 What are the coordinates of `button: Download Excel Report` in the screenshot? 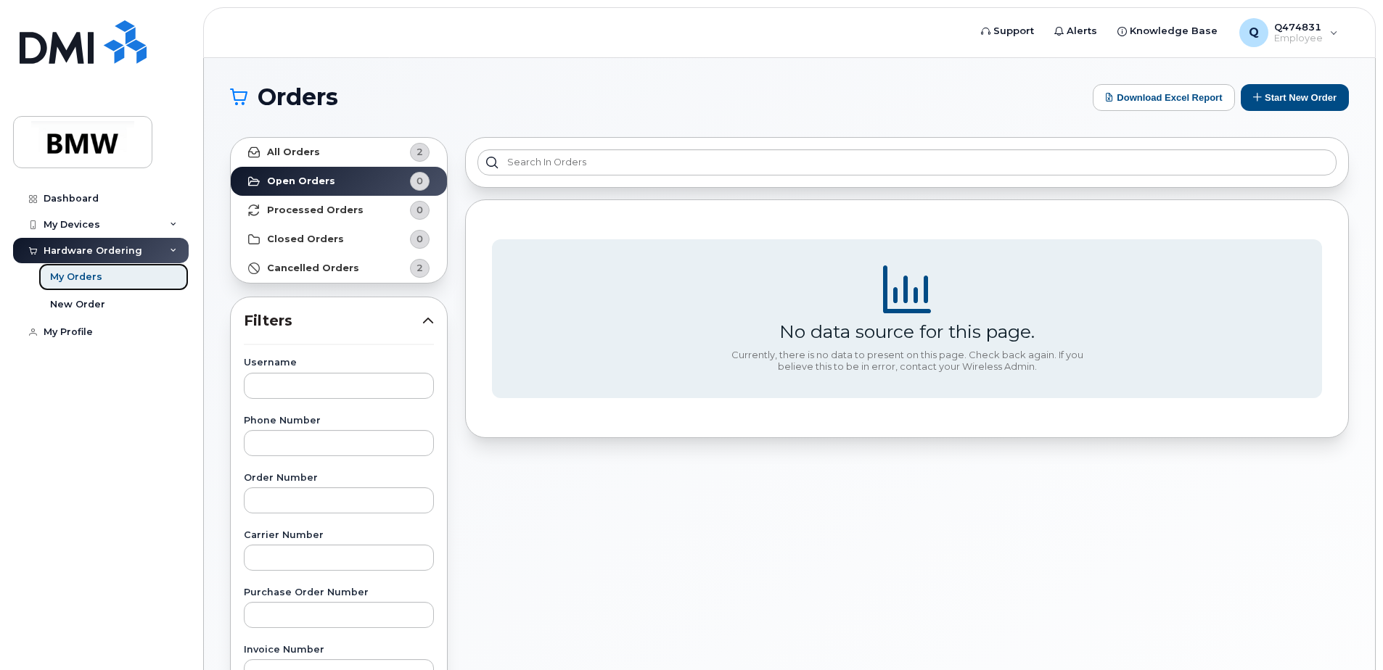 It's located at (1164, 97).